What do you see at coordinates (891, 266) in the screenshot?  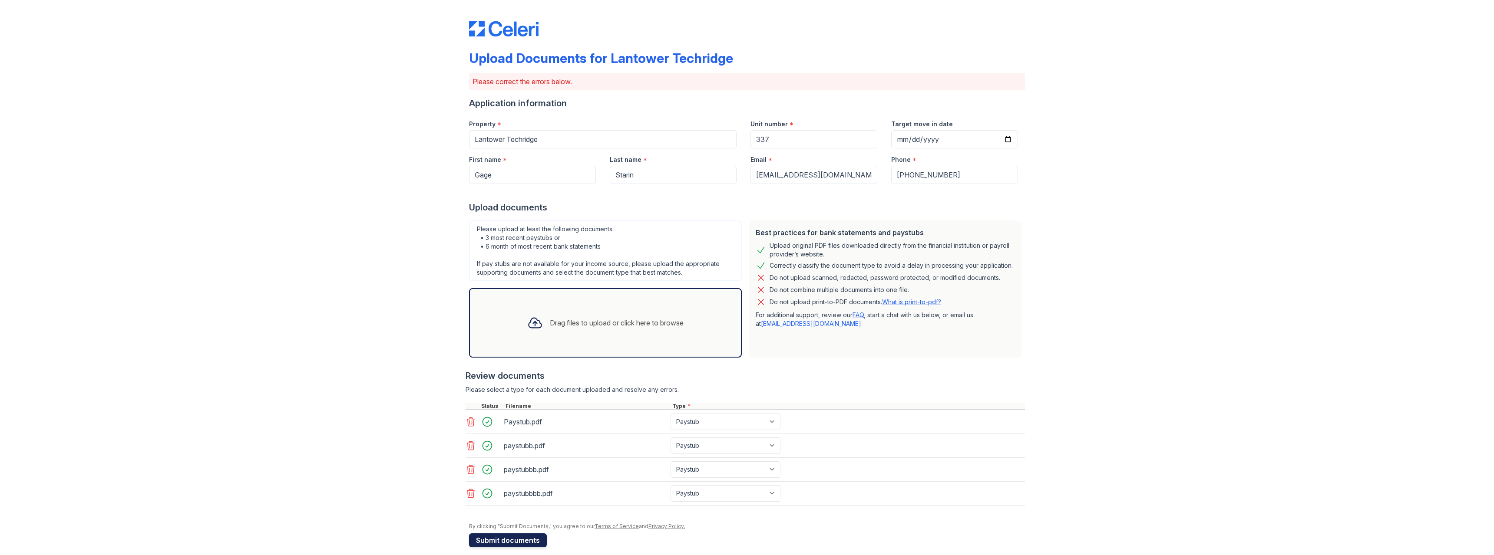 I see `div: Correctly classify the document type to avoid a delay in processing your application.` at bounding box center [891, 266].